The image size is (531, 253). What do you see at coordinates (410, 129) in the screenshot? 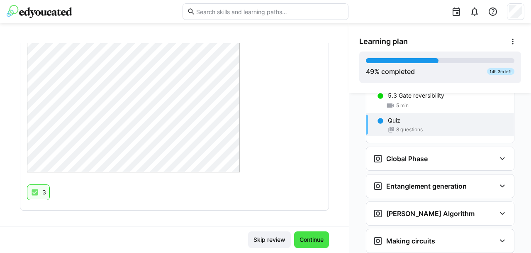
I see `span: 8 questions` at bounding box center [410, 129].